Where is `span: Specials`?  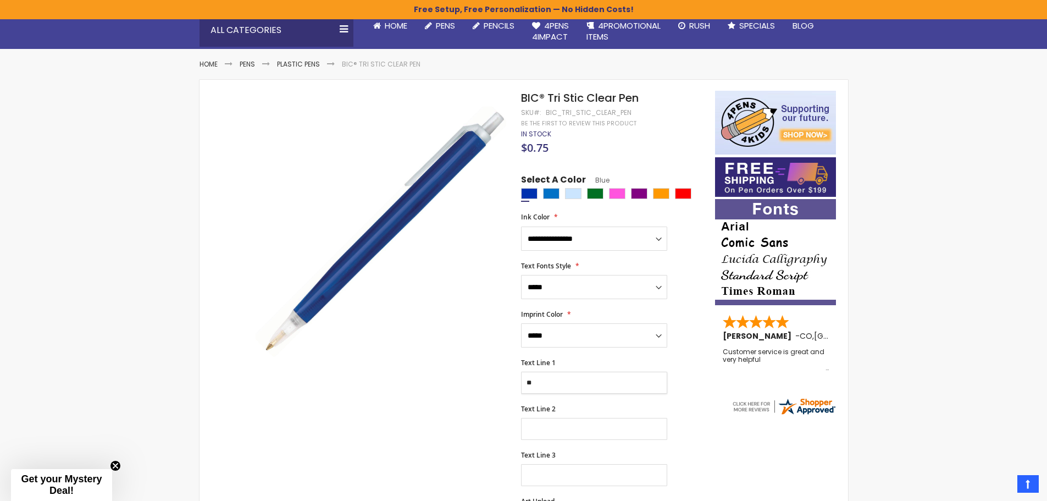 span: Specials is located at coordinates (757, 25).